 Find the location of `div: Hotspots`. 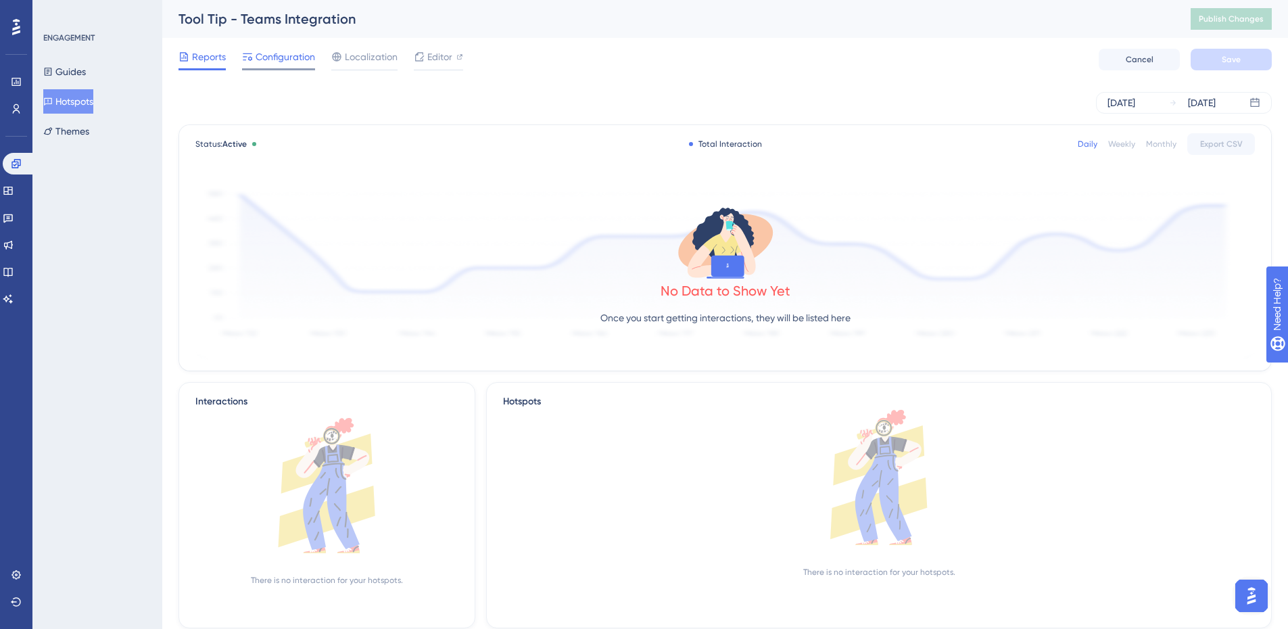

div: Hotspots is located at coordinates (879, 401).